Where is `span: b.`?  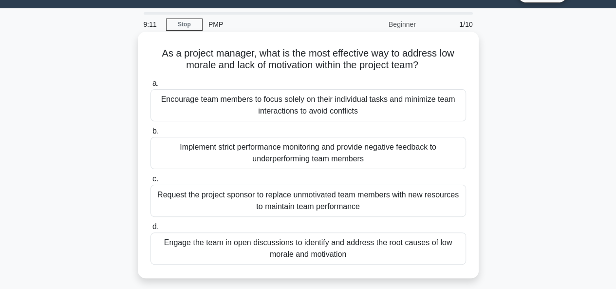 span: b. is located at coordinates (155, 131).